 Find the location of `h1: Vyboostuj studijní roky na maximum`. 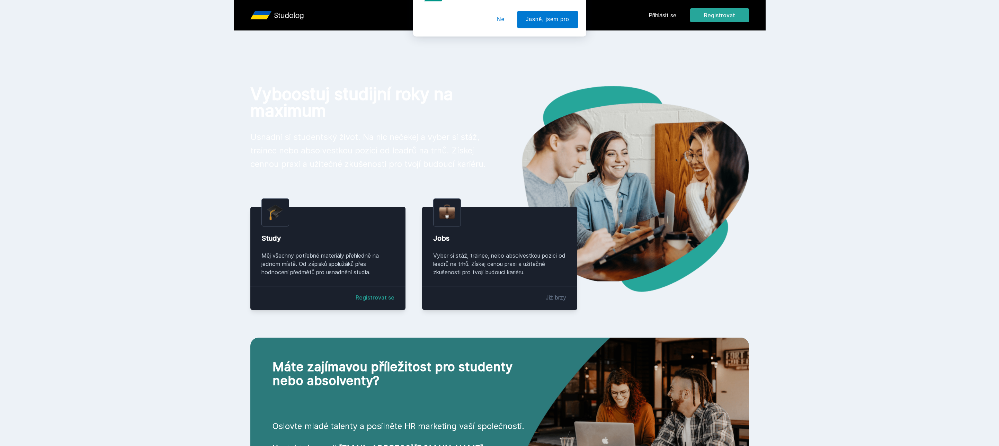

h1: Vyboostuj studijní roky na maximum is located at coordinates (370, 103).